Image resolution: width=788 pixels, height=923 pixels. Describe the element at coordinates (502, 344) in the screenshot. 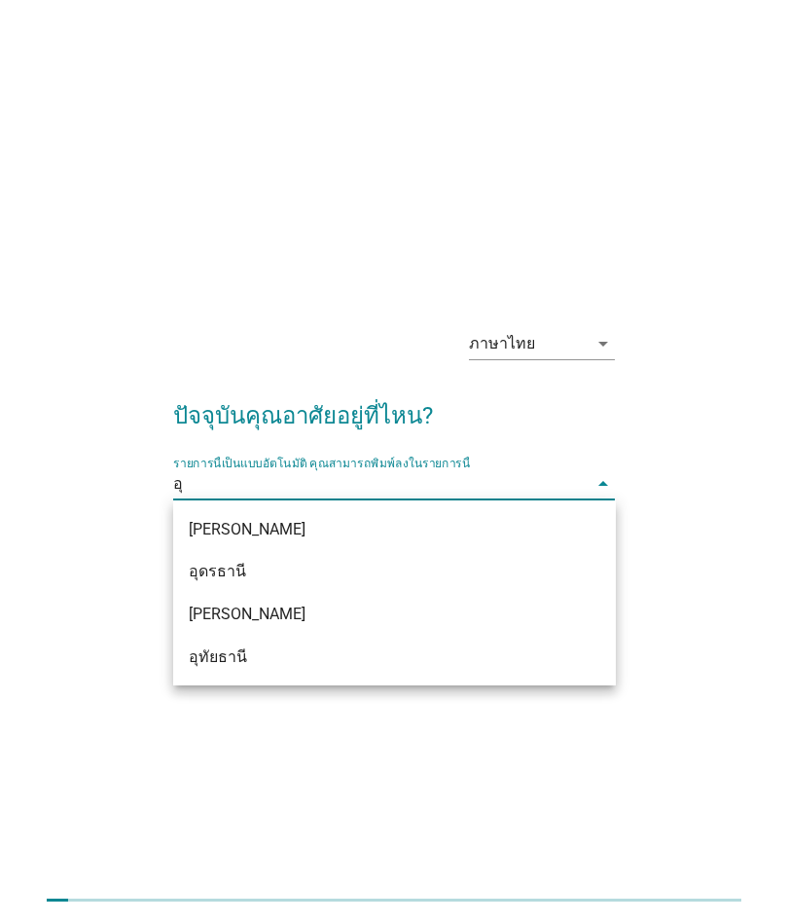

I see `div: ภาษาไทย` at that location.